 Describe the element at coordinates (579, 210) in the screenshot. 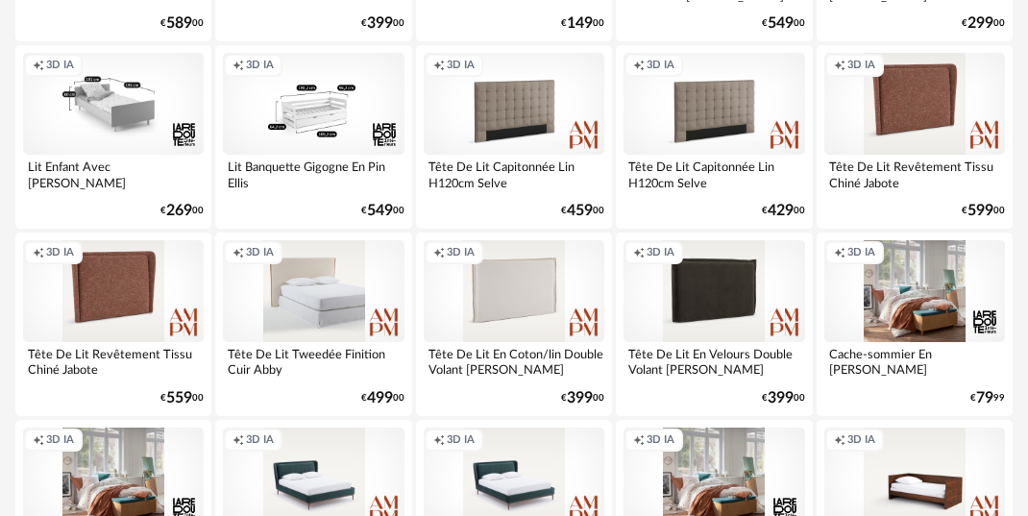

I see `span: 459` at that location.